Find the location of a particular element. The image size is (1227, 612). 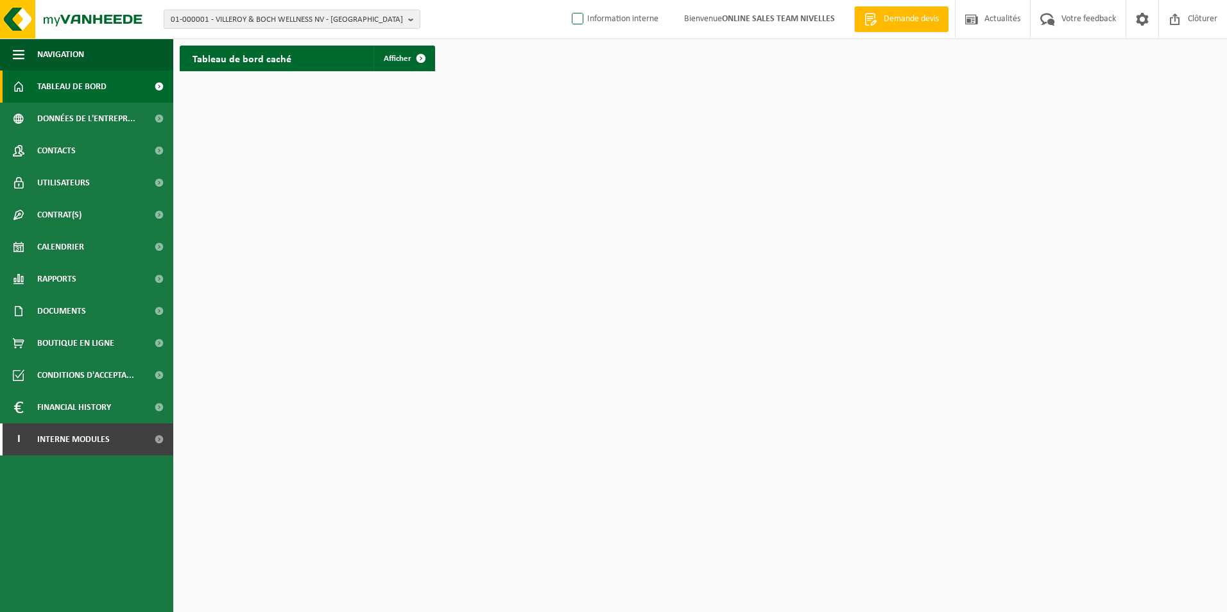

span: Calendrier is located at coordinates (60, 247).